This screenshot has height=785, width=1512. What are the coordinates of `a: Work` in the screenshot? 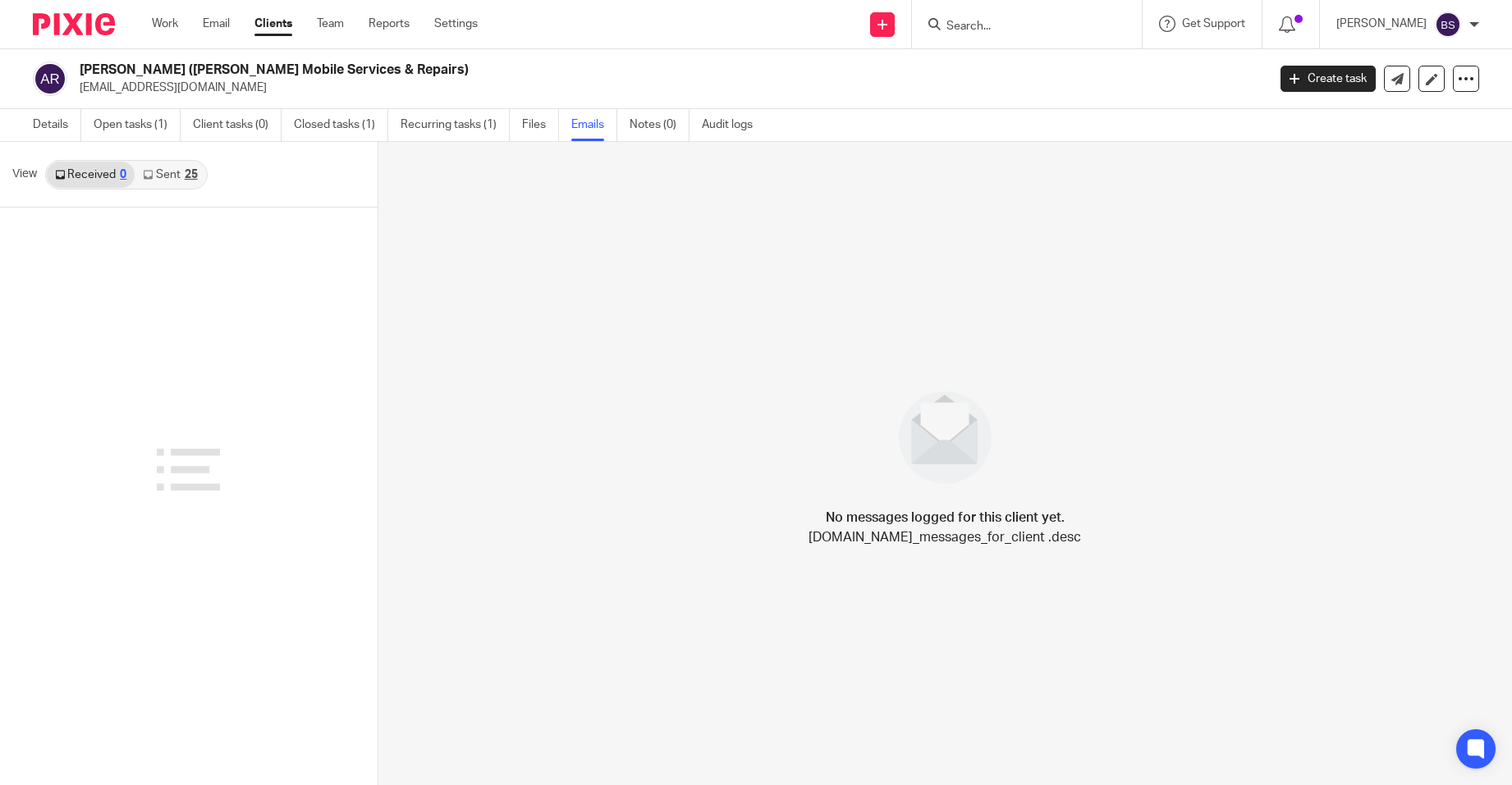 It's located at (165, 24).